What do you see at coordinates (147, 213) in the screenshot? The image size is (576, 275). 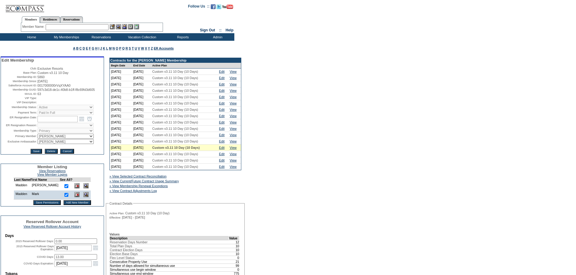 I see `span: Custom v3.11 10 Day (10 Day)` at bounding box center [147, 213].